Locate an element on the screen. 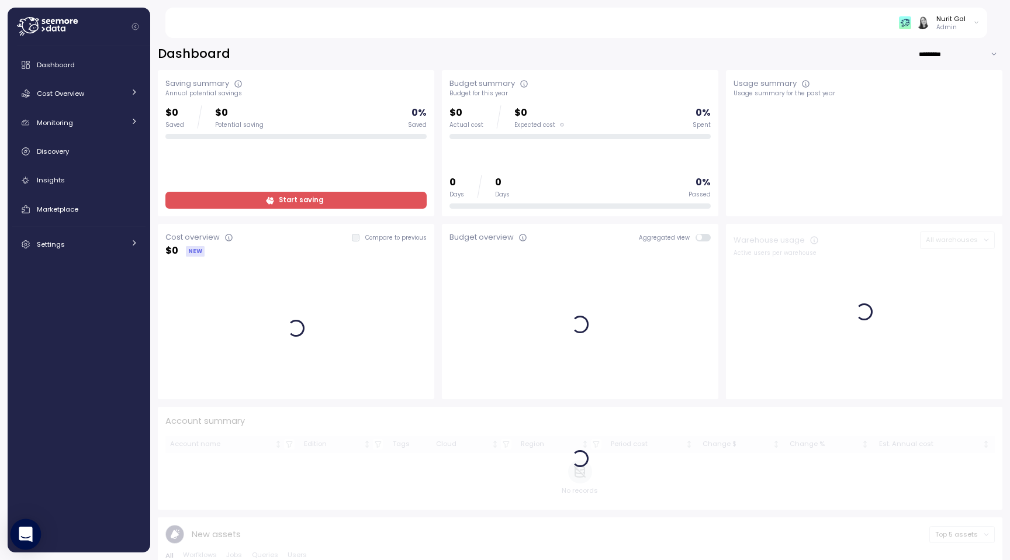 The height and width of the screenshot is (560, 1010). p: Compare to previous is located at coordinates (396, 238).